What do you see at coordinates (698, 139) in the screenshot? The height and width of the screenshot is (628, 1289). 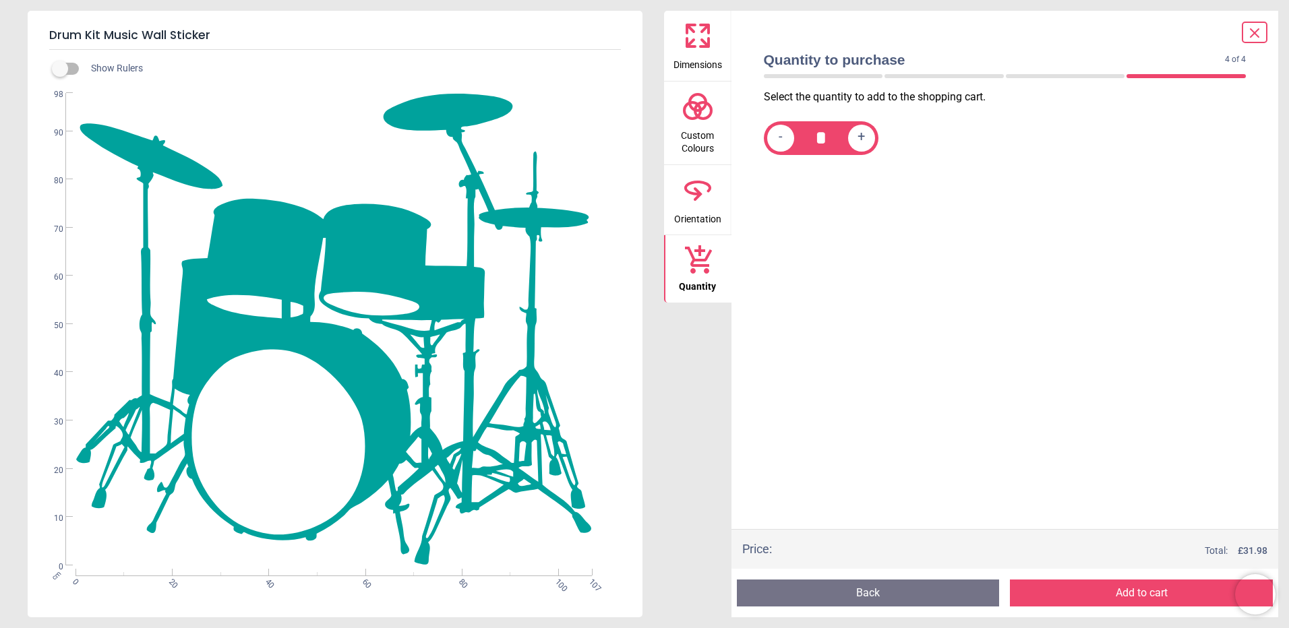 I see `span: Custom Colours` at bounding box center [698, 139].